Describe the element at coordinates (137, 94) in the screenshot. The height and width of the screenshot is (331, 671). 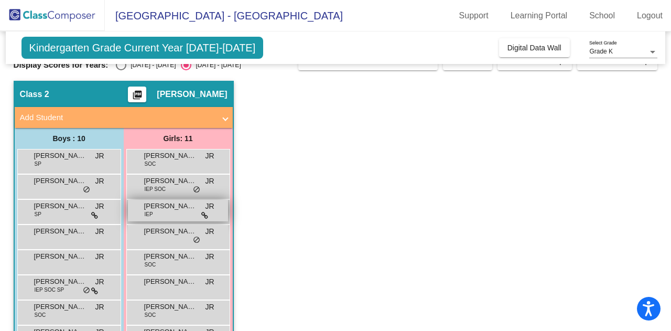
I see `button: Print Students Details` at that location.